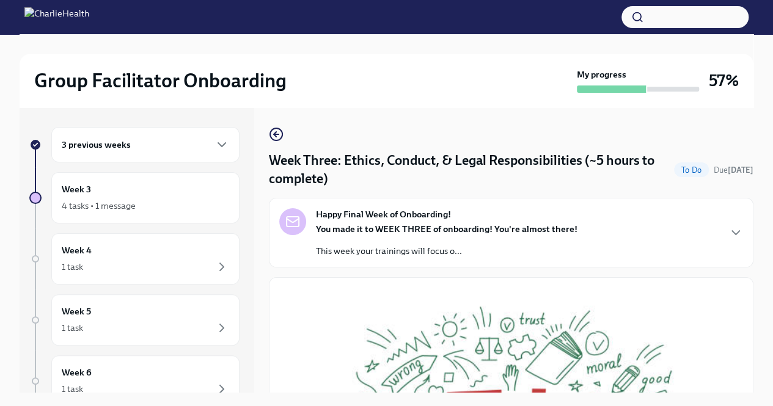 This screenshot has height=406, width=773. I want to click on a: Week 41 task, so click(134, 259).